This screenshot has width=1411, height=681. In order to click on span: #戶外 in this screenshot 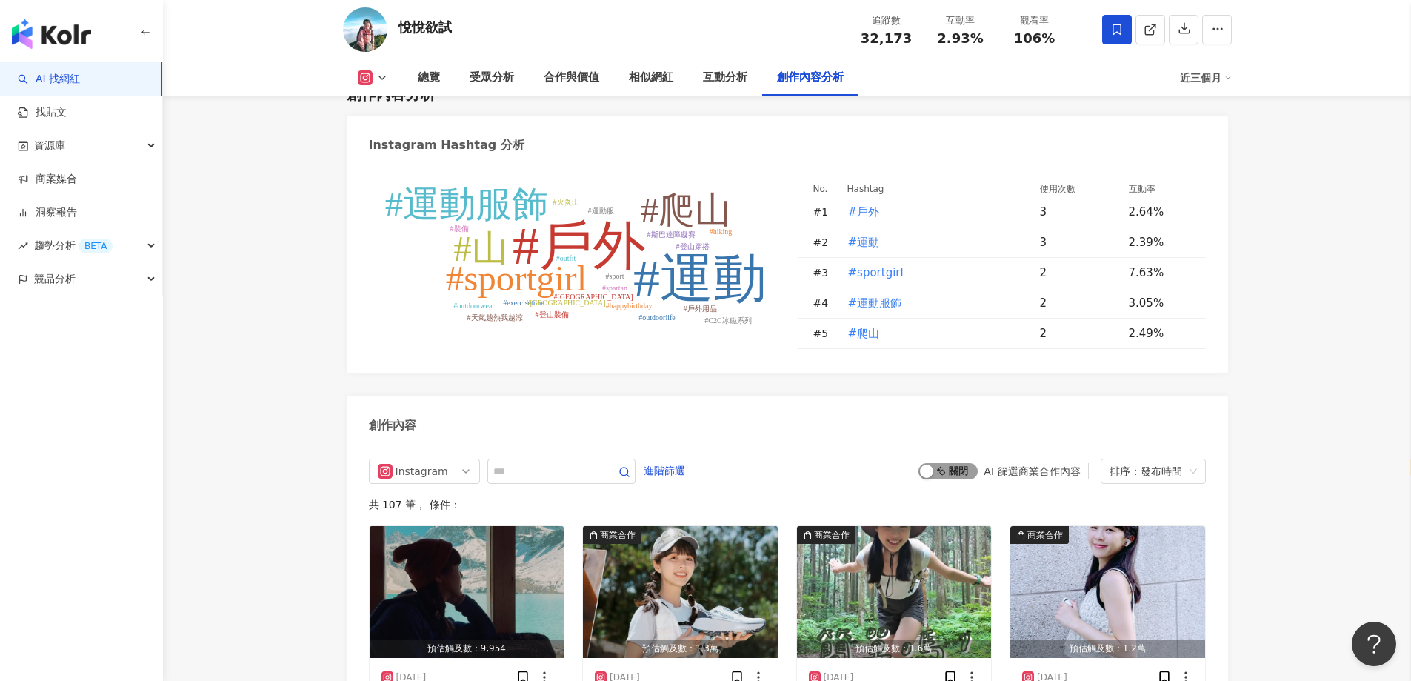, I will do `click(864, 212)`.